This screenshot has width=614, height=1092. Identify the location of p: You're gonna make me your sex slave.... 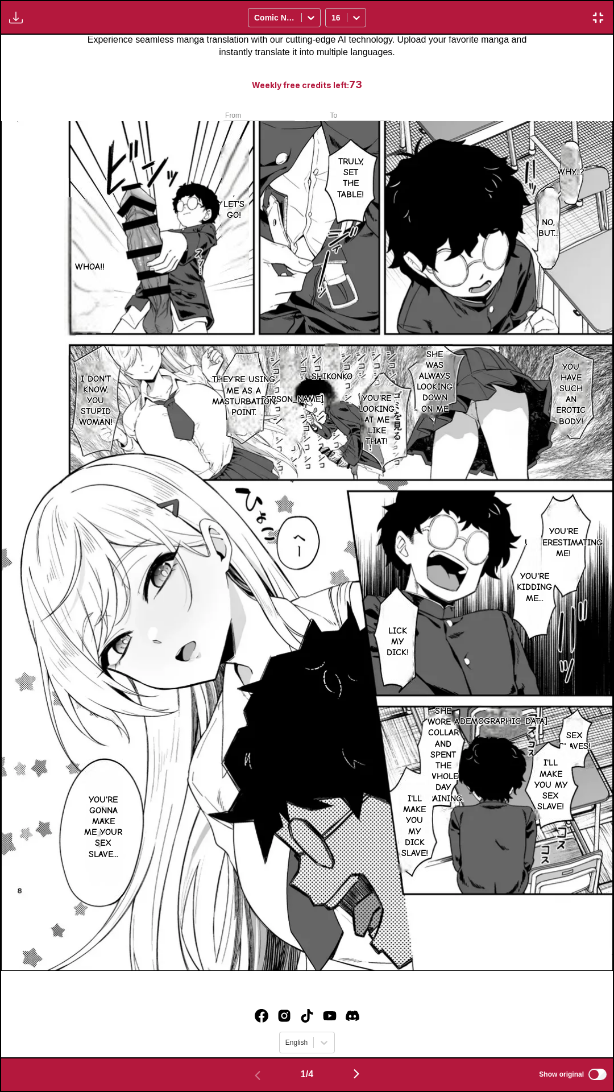
(104, 827).